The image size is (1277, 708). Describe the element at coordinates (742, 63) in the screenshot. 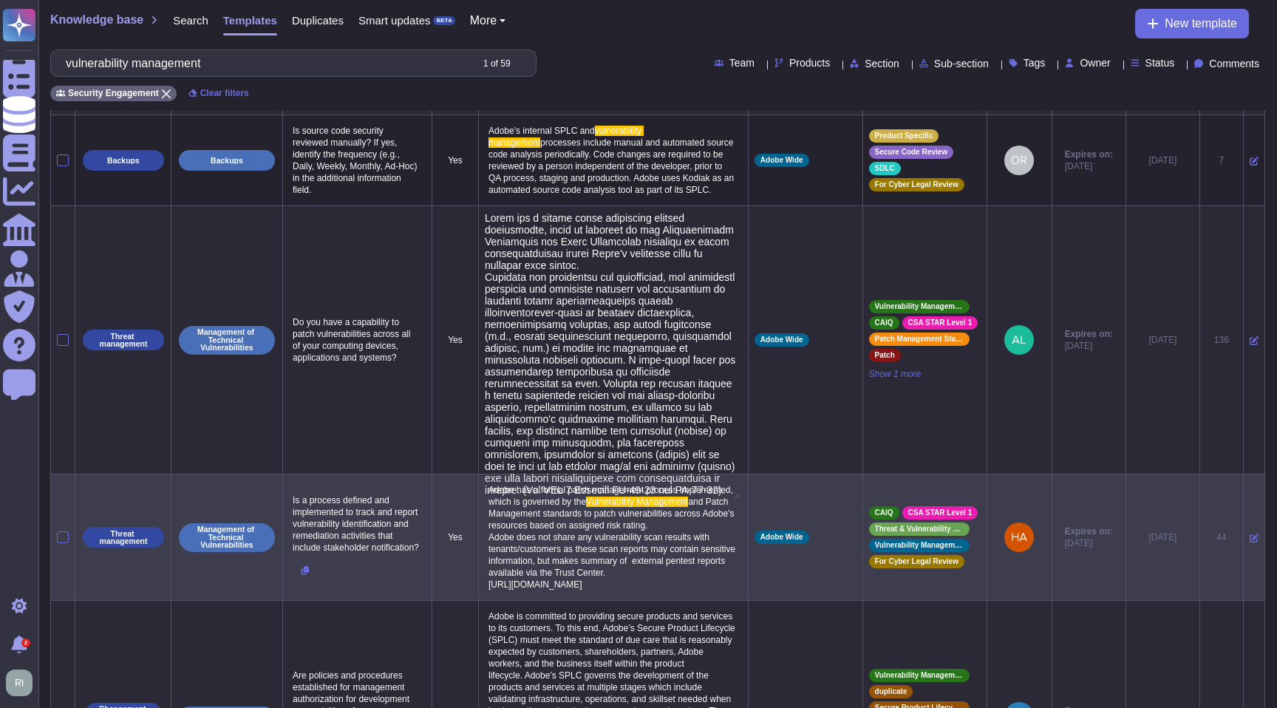

I see `span: Team` at that location.